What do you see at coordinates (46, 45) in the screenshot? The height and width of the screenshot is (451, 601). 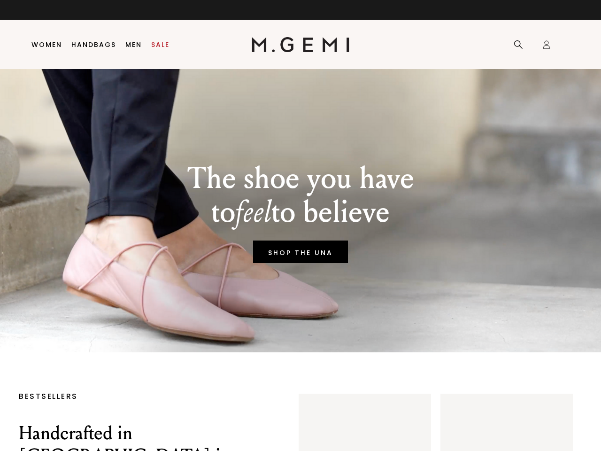 I see `a: Women` at bounding box center [46, 45].